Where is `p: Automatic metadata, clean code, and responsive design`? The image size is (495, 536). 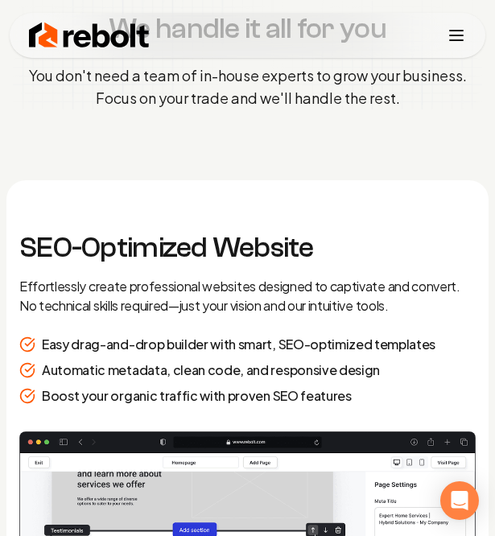 p: Automatic metadata, clean code, and responsive design is located at coordinates (211, 370).